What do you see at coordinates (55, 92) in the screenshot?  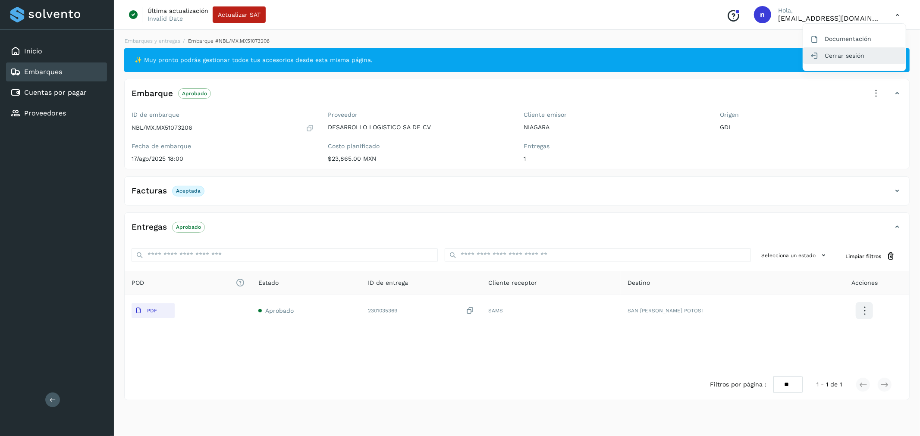 I see `a: Cuentas por pagar` at bounding box center [55, 92].